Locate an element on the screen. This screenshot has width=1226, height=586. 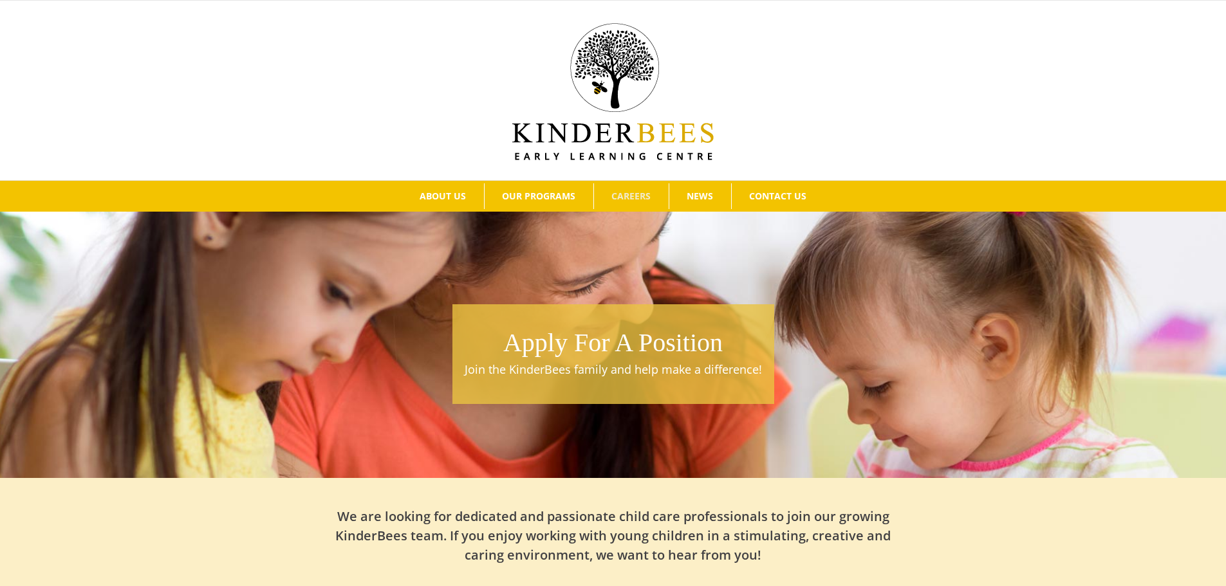
span: NEWS is located at coordinates (700, 196).